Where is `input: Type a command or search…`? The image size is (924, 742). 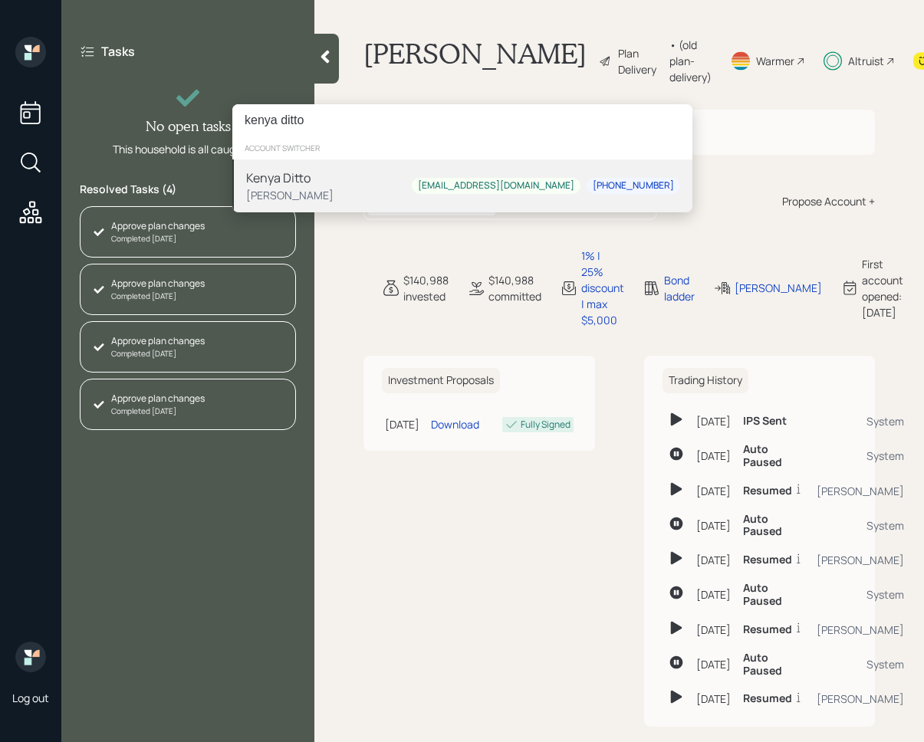 input: Type a command or search… is located at coordinates (462, 120).